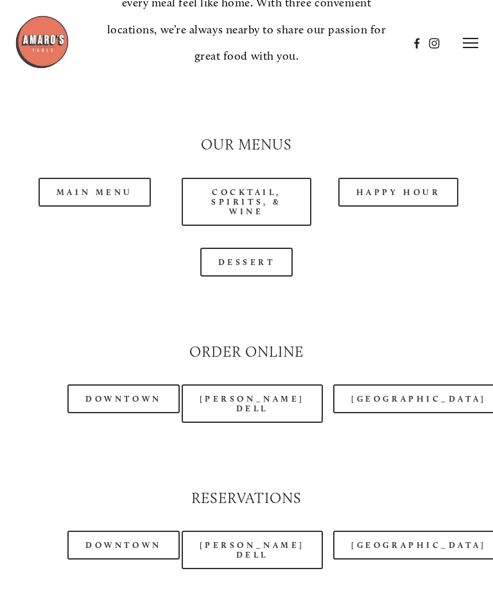 Image resolution: width=493 pixels, height=616 pixels. I want to click on a: Main Menu, so click(94, 192).